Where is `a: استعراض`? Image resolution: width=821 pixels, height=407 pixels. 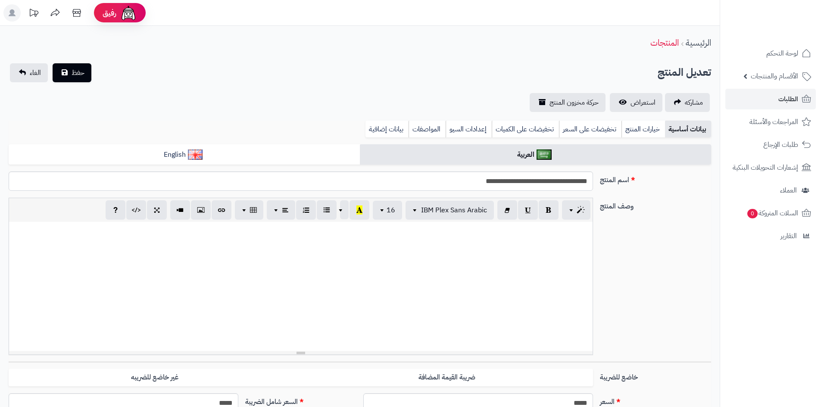
a: استعراض is located at coordinates (636, 103).